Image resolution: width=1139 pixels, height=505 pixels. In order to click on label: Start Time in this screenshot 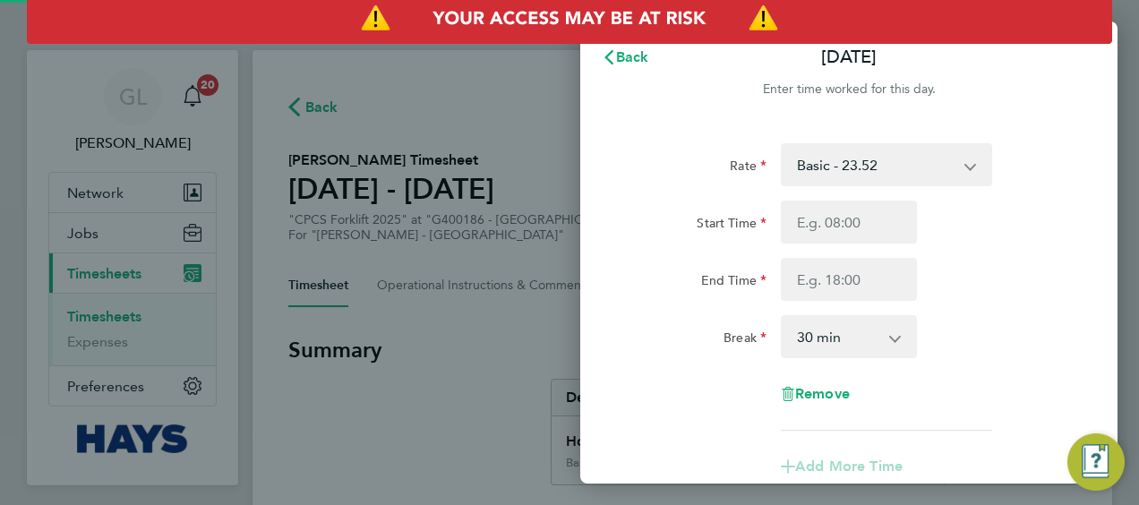, I will do `click(732, 226)`.